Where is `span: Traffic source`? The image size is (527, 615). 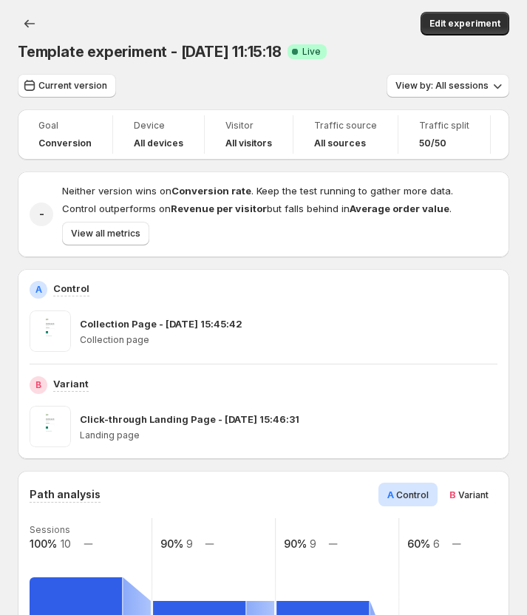
span: Traffic source is located at coordinates (345, 126).